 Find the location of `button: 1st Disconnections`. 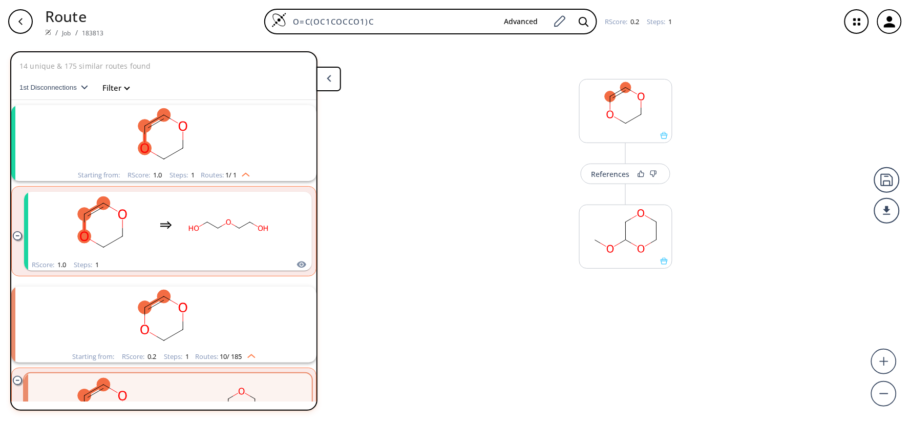

button: 1st Disconnections is located at coordinates (58, 88).